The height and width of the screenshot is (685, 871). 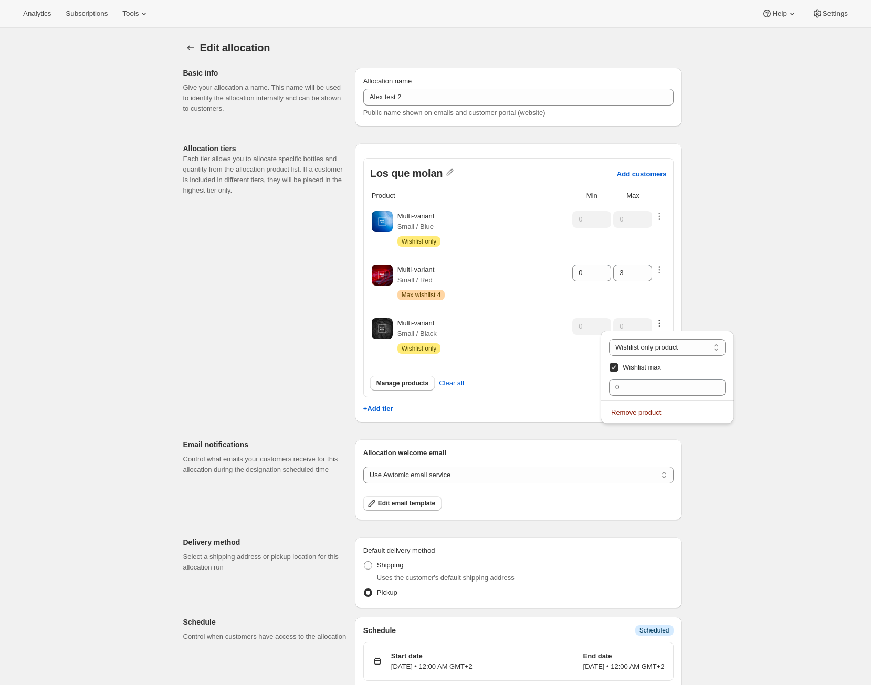 I want to click on p: Each tier allows you to allocate specific bottles and quantity from the allocation product list. ..., so click(x=265, y=175).